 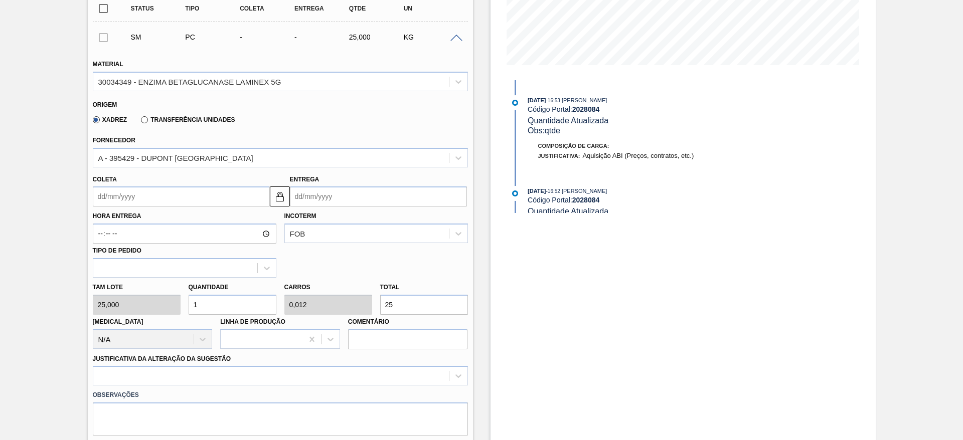 What do you see at coordinates (267, 9) in the screenshot?
I see `div: Coleta` at bounding box center [267, 9].